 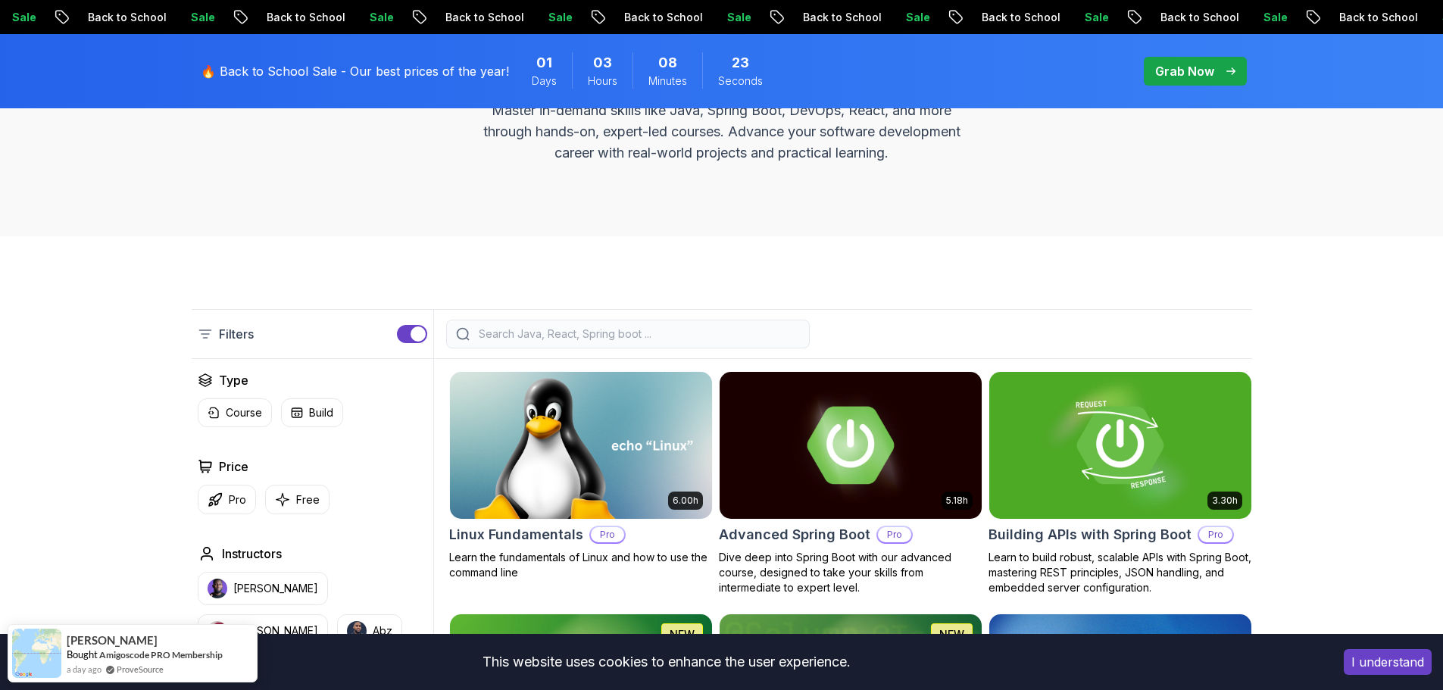 What do you see at coordinates (297, 499) in the screenshot?
I see `button: Free` at bounding box center [297, 499].